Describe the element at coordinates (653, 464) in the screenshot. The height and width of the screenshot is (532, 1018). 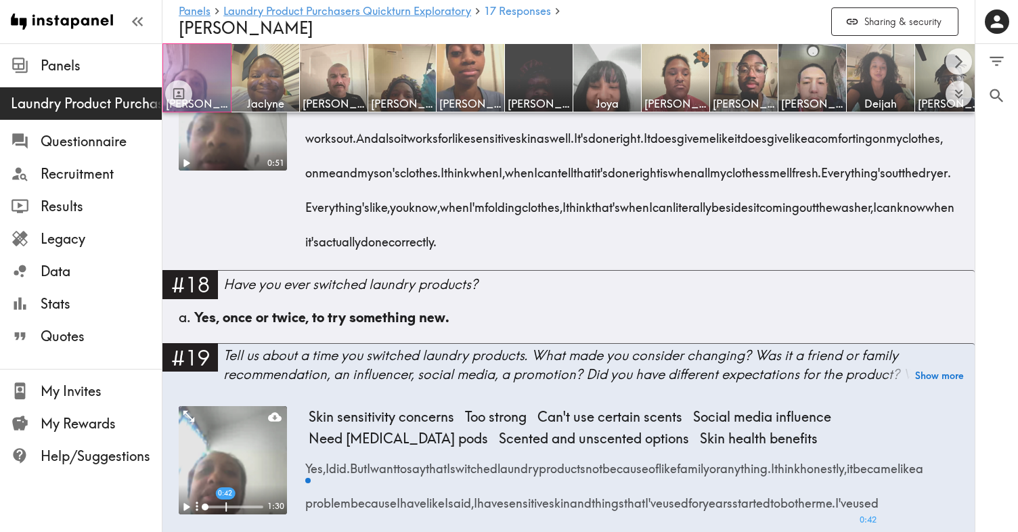
I see `span: of` at that location.